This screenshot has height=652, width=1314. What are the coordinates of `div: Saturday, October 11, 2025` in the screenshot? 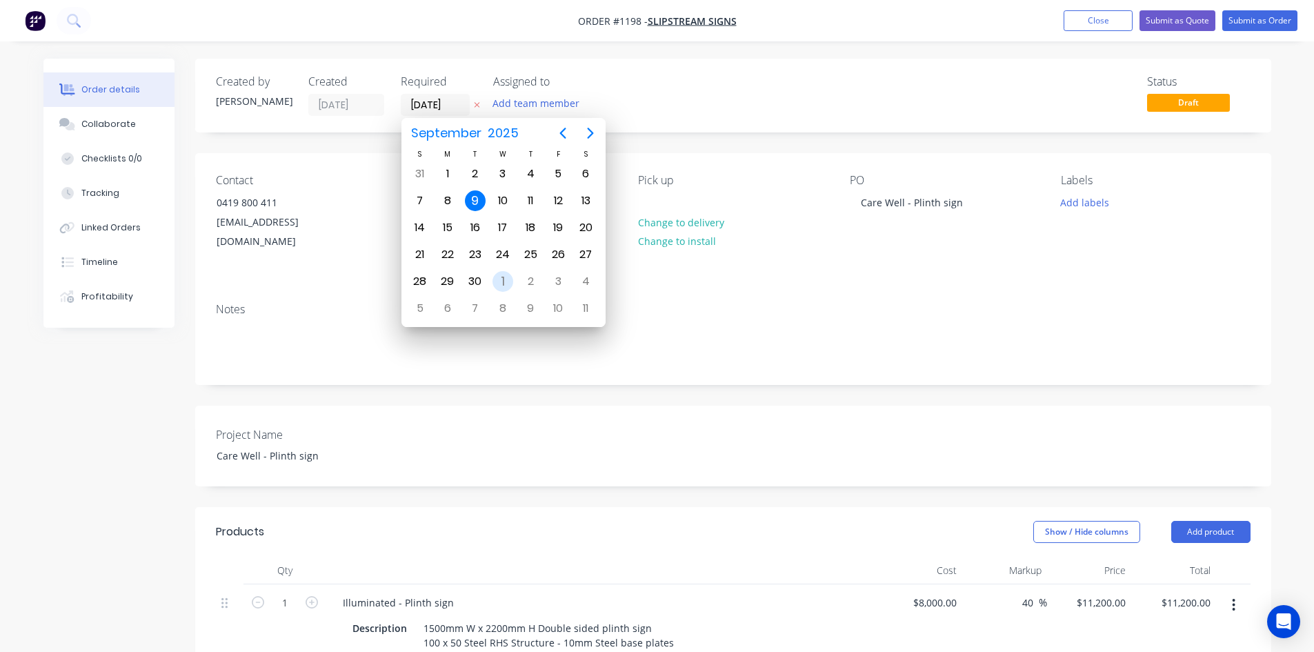 It's located at (586, 308).